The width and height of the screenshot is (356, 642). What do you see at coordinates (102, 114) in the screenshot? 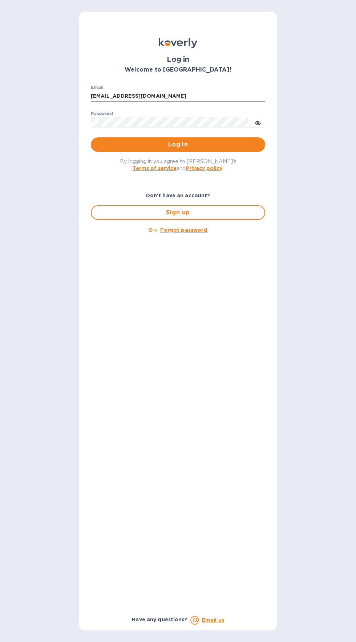
I see `label: Password` at bounding box center [102, 114].